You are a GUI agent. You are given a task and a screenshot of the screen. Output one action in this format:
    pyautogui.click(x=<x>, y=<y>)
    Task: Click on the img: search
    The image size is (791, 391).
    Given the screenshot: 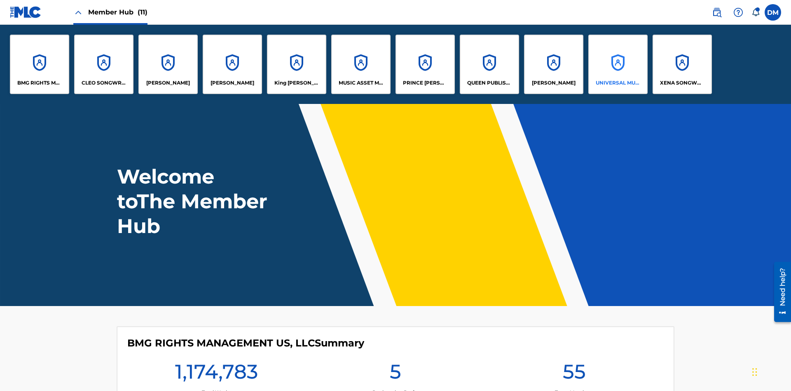 What is the action you would take?
    pyautogui.click(x=717, y=12)
    